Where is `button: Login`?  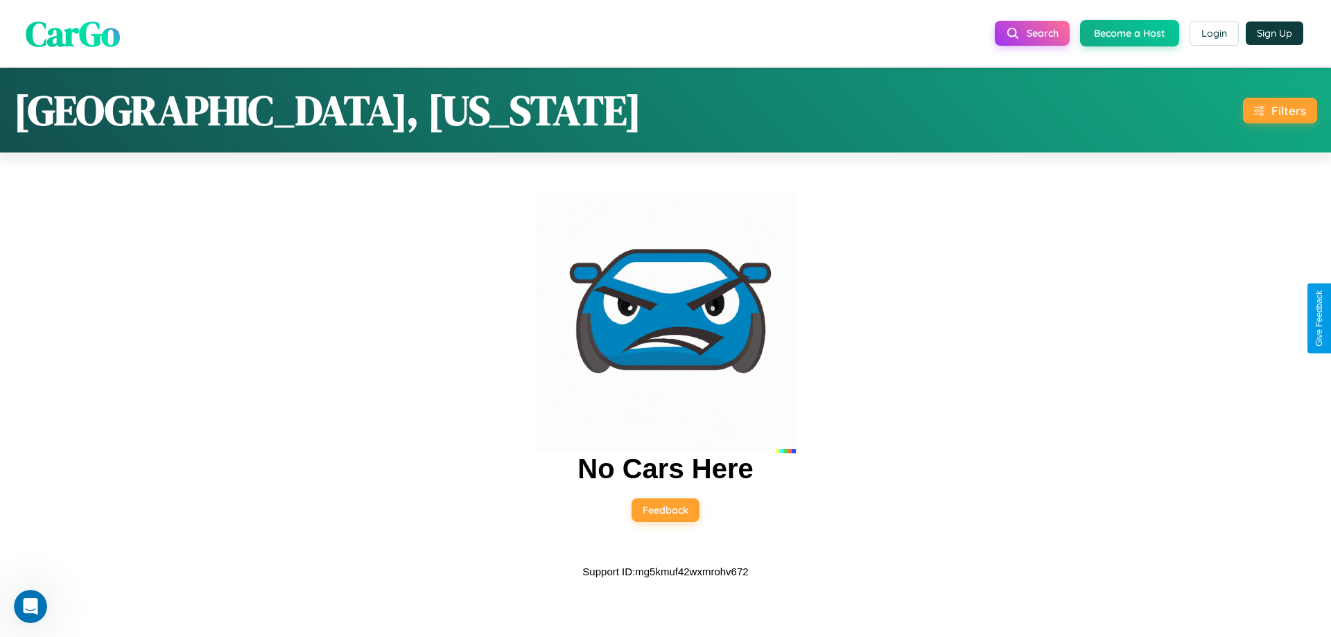
button: Login is located at coordinates (1214, 33).